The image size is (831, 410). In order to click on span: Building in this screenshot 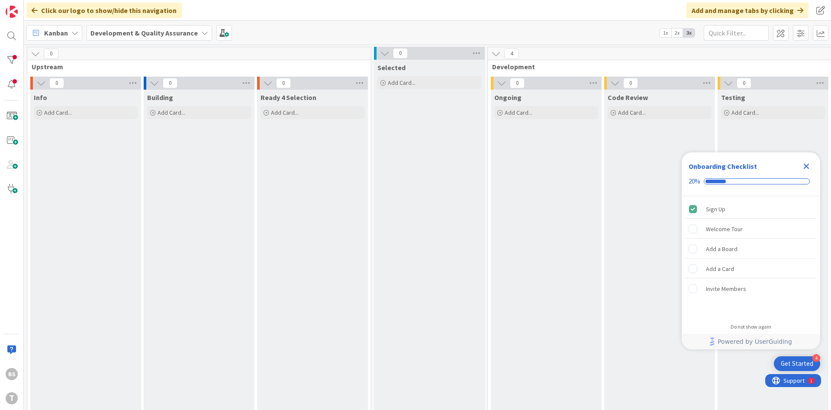, I will do `click(160, 97)`.